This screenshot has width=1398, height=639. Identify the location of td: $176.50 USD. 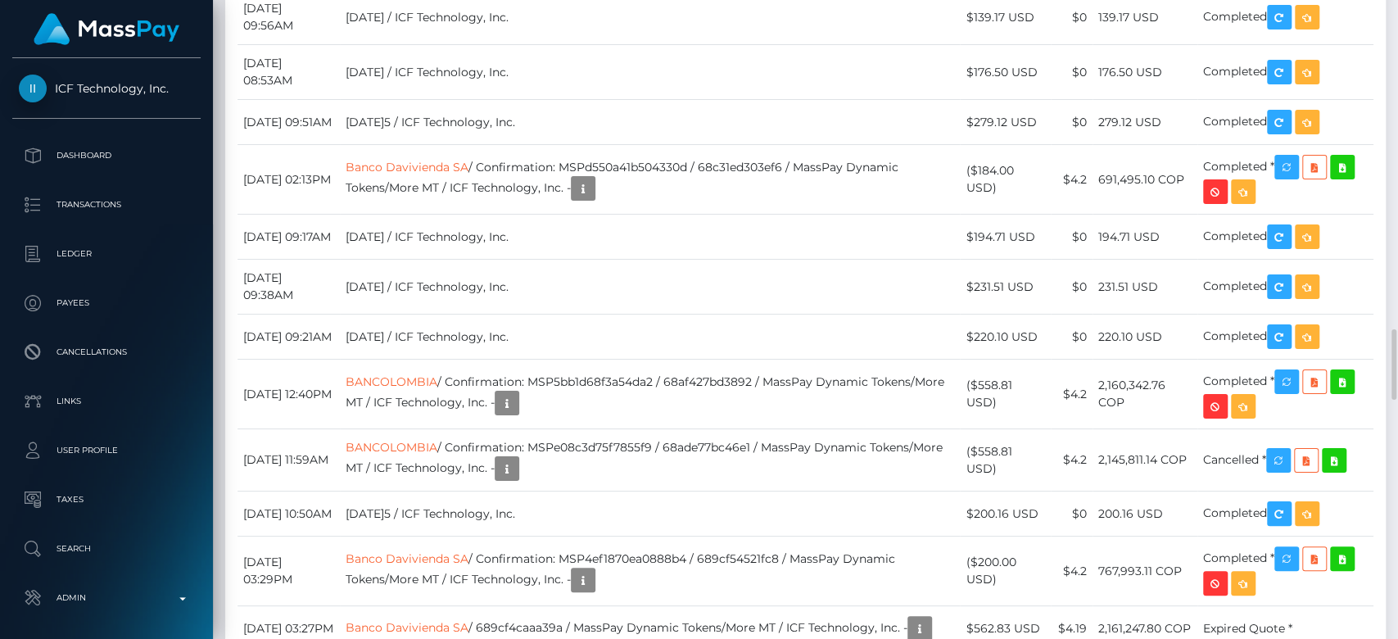
(1005, 72).